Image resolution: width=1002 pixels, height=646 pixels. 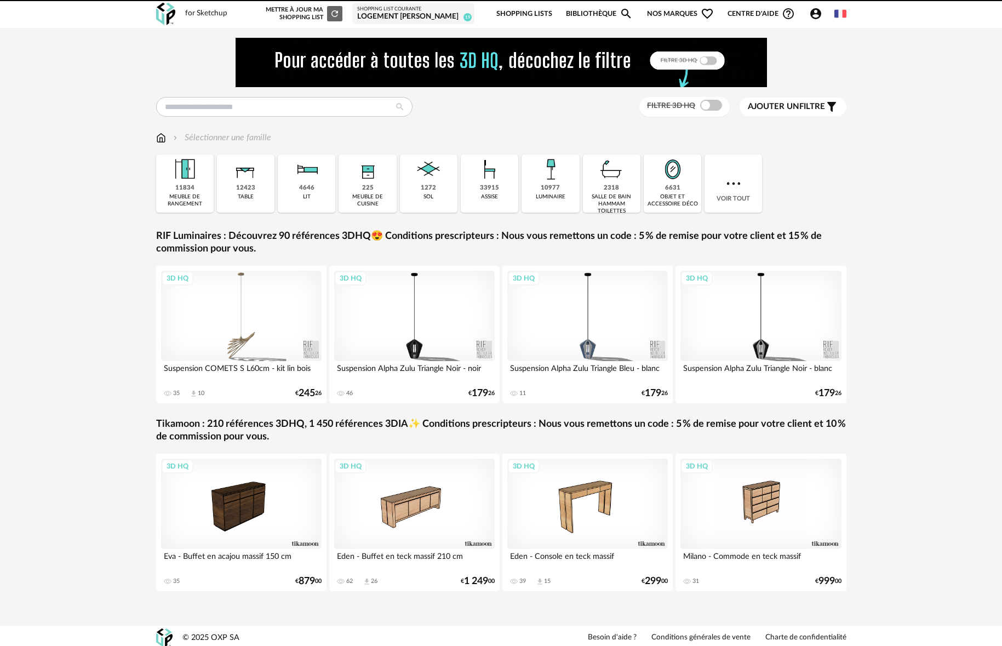 What do you see at coordinates (245, 169) in the screenshot?
I see `img: Table.png` at bounding box center [245, 169].